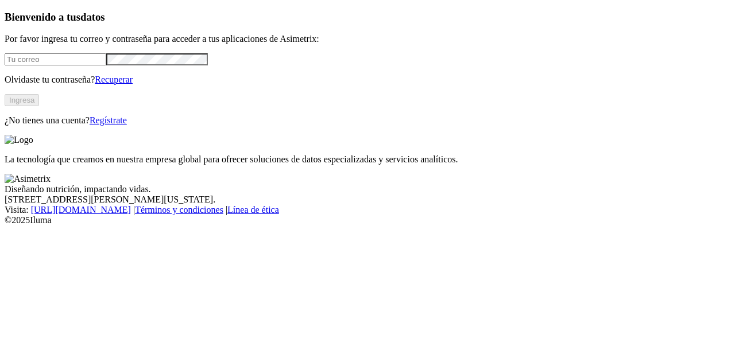  What do you see at coordinates (108, 120) in the screenshot?
I see `a: Regístrate` at bounding box center [108, 120].